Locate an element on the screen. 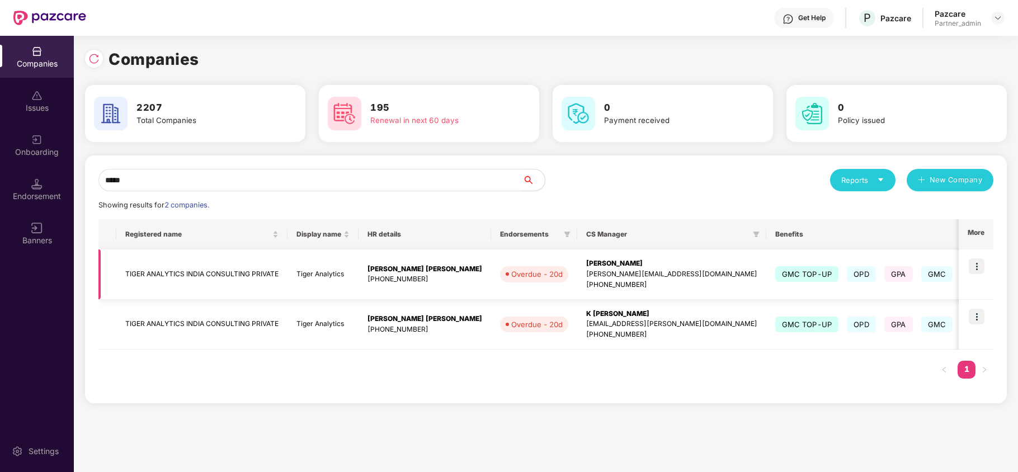 Image resolution: width=1018 pixels, height=472 pixels. span: Showing results for is located at coordinates (154, 205).